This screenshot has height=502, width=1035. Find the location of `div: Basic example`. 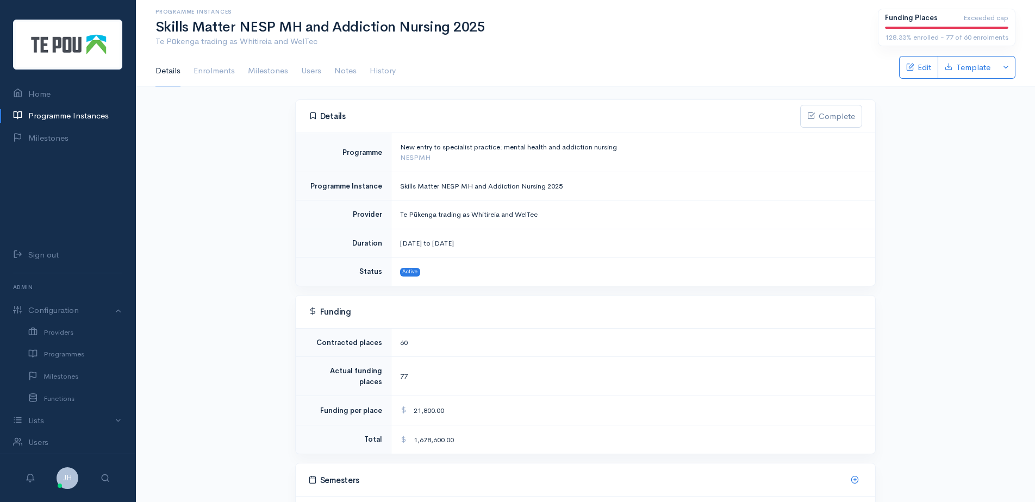

div: Basic example is located at coordinates (957, 67).